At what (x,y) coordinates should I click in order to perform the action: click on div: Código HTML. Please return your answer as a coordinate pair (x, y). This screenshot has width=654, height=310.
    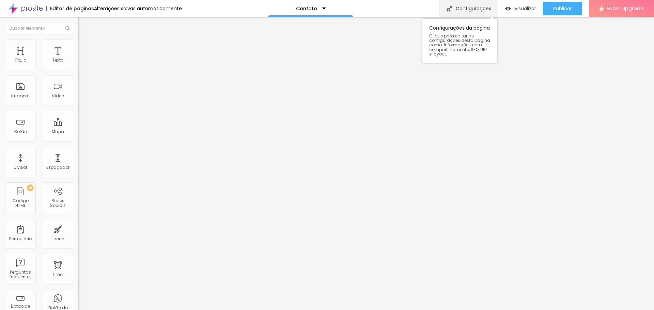
    Looking at the image, I should click on (20, 203).